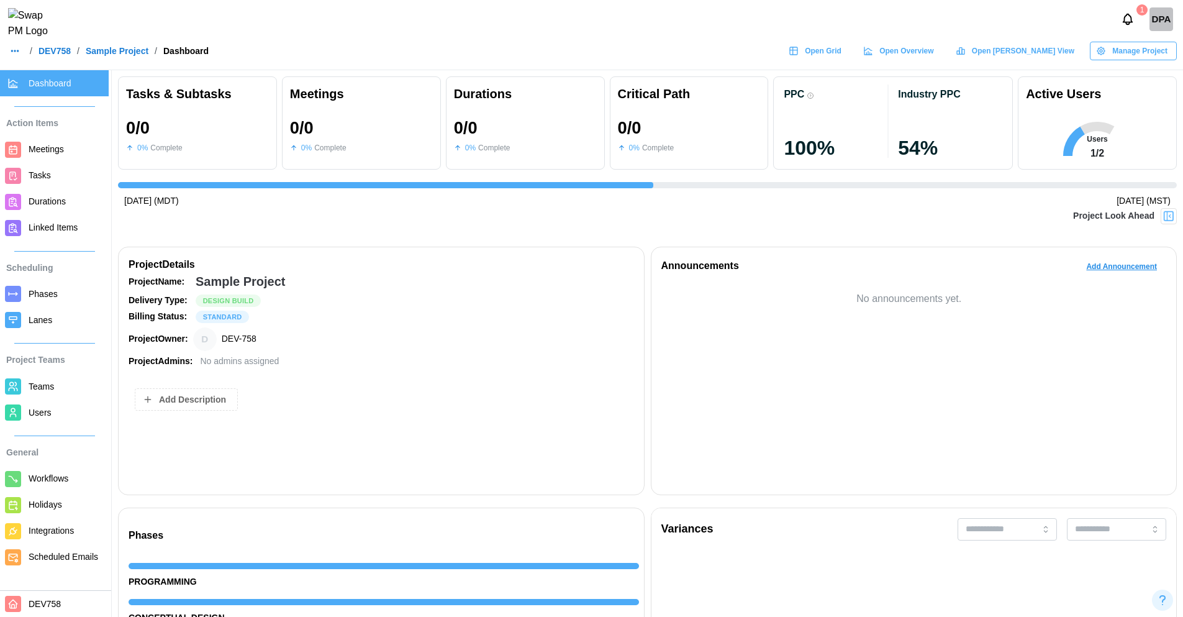 This screenshot has width=1183, height=617. I want to click on img: Swap PM Logo, so click(33, 24).